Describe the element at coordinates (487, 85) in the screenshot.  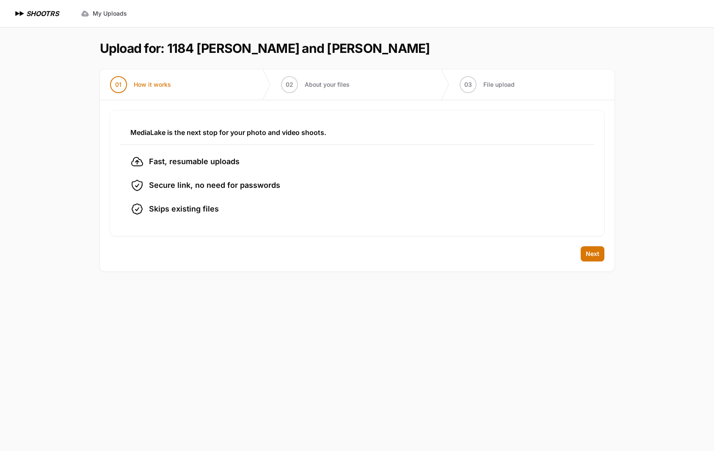
I see `button: 03 File upload` at that location.